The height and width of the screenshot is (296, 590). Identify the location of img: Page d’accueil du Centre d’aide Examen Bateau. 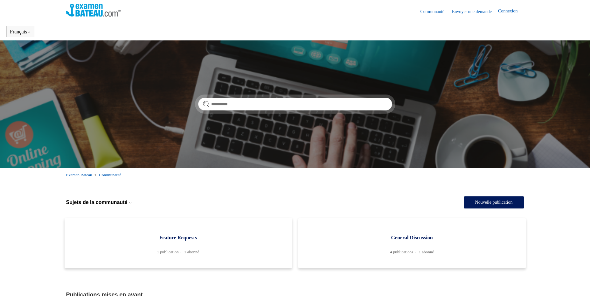
(93, 10).